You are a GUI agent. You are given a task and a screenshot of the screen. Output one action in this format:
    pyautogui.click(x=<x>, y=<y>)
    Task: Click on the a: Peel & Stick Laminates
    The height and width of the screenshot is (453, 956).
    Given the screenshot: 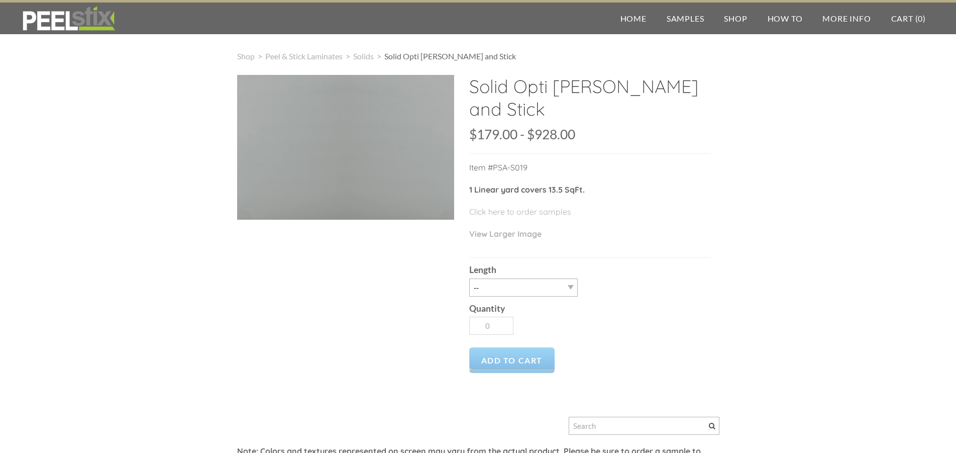 What is the action you would take?
    pyautogui.click(x=304, y=56)
    